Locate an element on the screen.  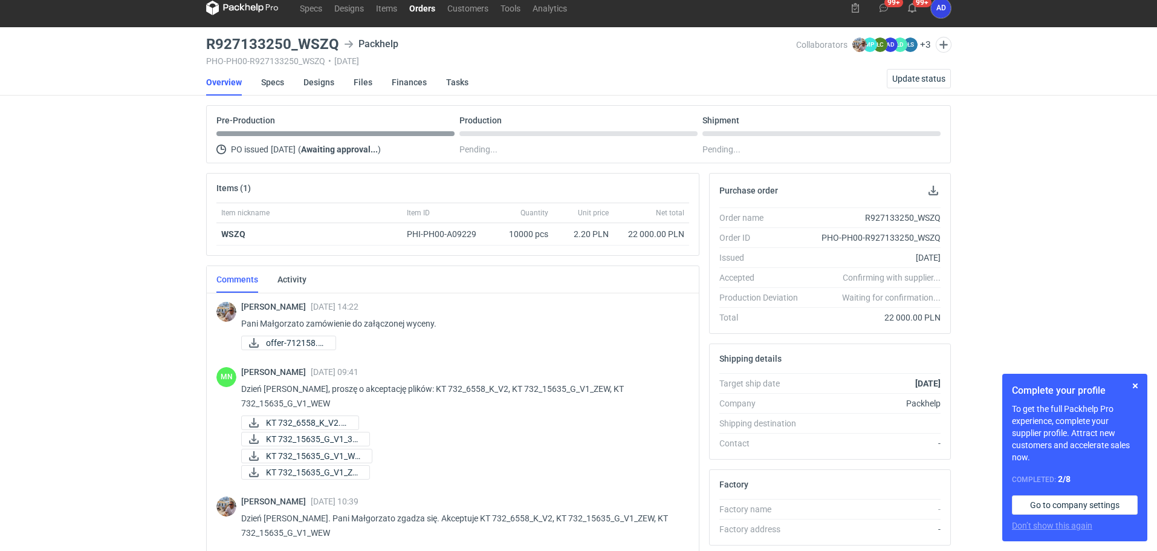
span: Unit price is located at coordinates (593, 213).